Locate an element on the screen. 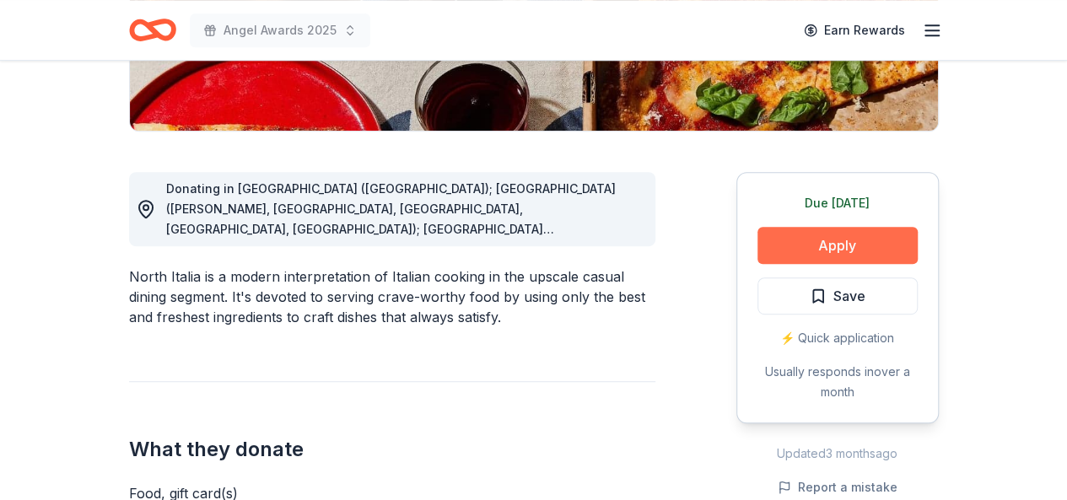  h2: What they donate is located at coordinates (392, 449).